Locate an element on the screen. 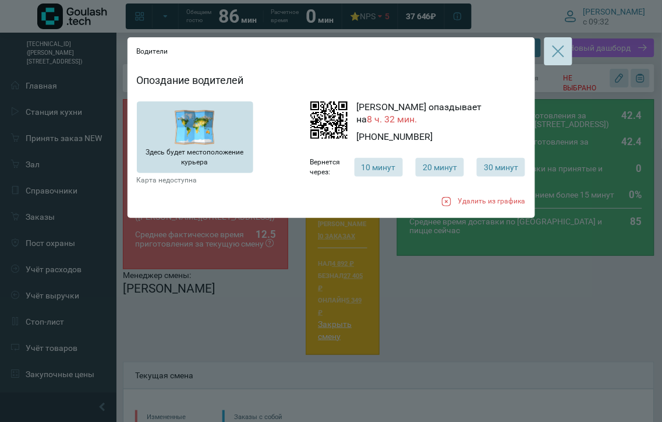 The image size is (662, 422). span: 30 минут is located at coordinates (501, 167).